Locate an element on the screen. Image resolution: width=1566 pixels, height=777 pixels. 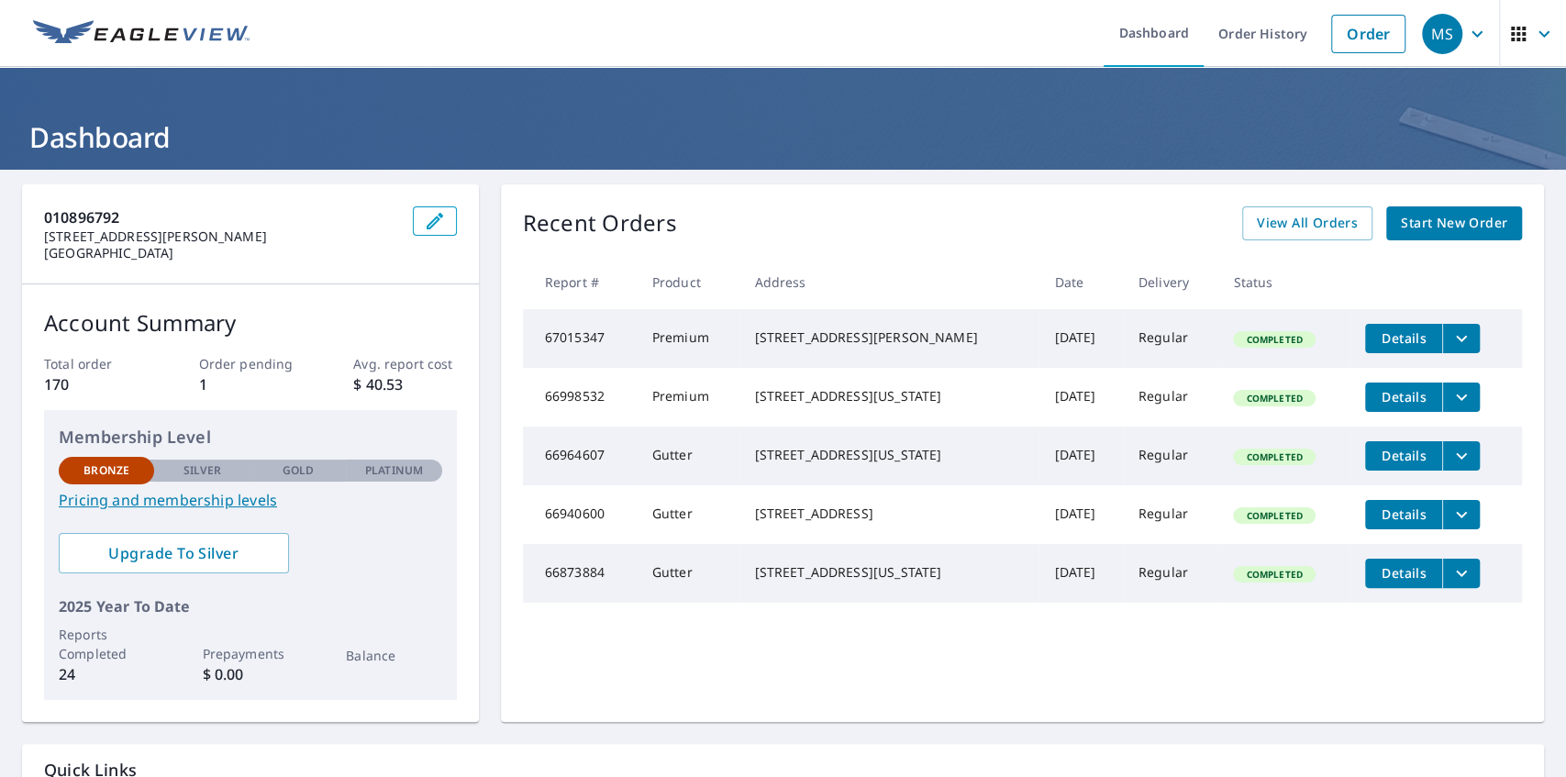
span: View All Orders is located at coordinates (1308, 223).